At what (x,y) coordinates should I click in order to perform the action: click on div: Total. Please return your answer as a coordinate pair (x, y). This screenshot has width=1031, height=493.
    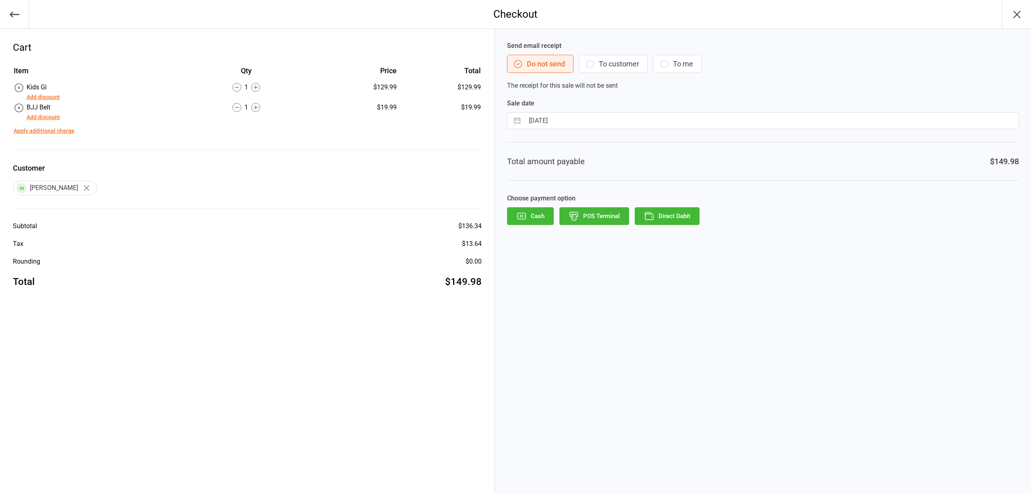
    Looking at the image, I should click on (24, 282).